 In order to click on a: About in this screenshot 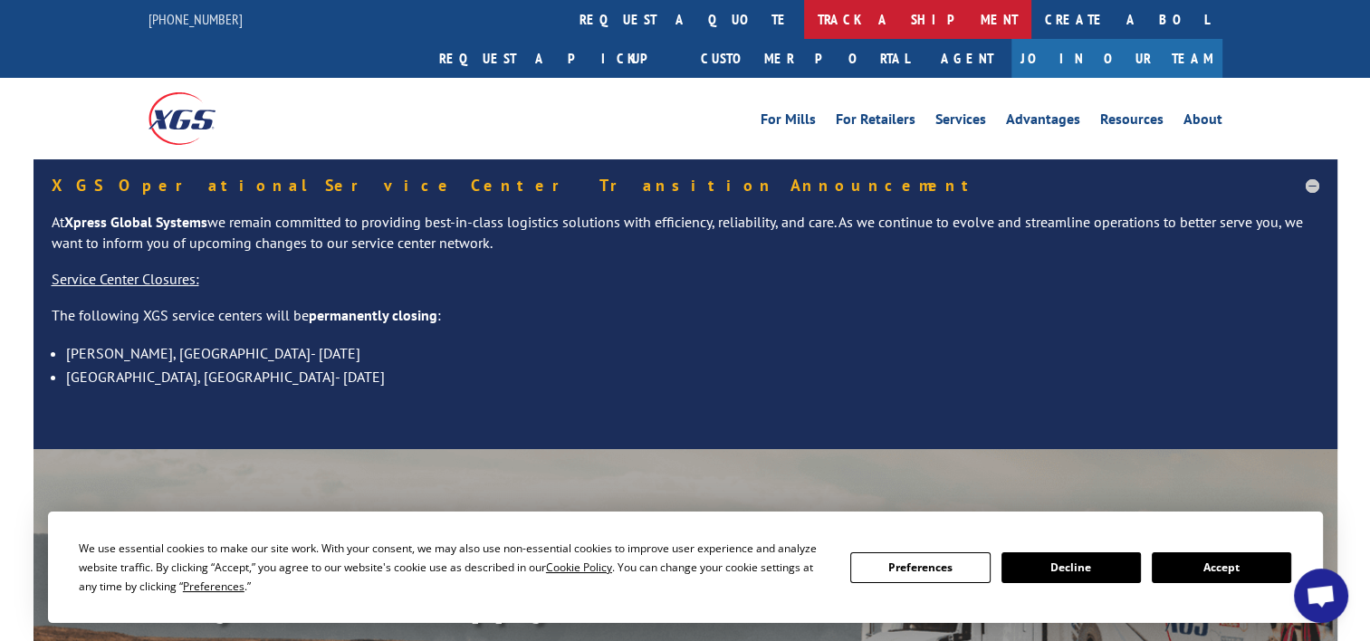, I will do `click(1202, 122)`.